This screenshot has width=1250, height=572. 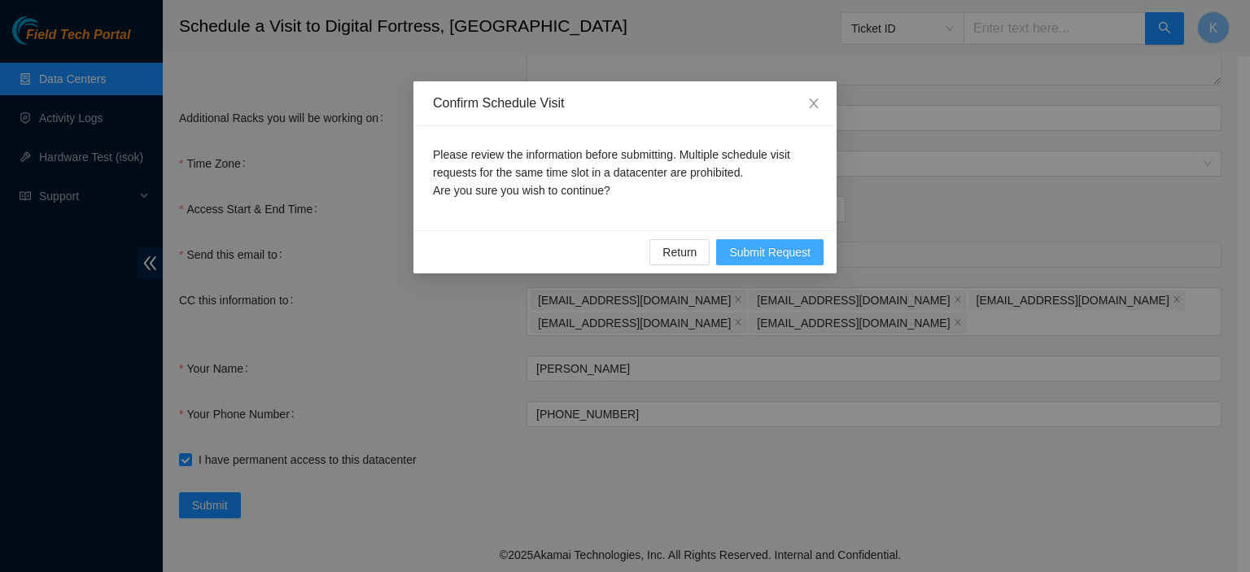 What do you see at coordinates (770, 252) in the screenshot?
I see `span: Submit Request` at bounding box center [770, 252].